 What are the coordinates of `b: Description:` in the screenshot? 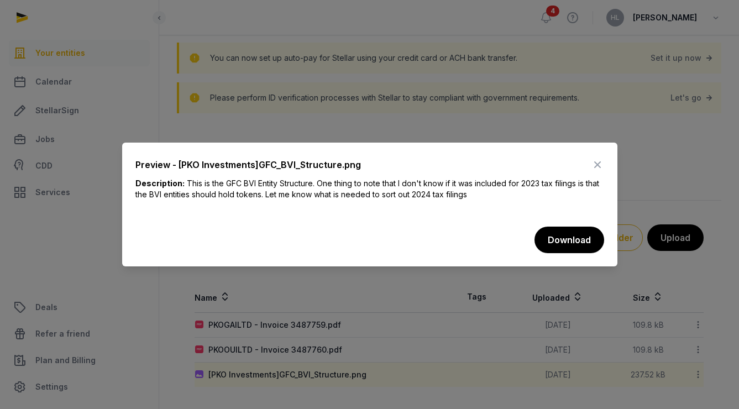 It's located at (160, 183).